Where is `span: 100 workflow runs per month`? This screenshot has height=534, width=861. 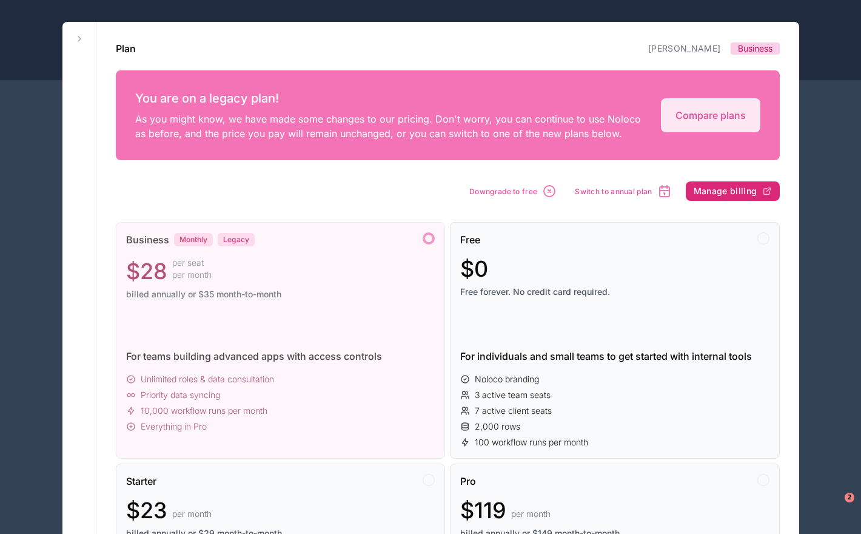
span: 100 workflow runs per month is located at coordinates (531, 442).